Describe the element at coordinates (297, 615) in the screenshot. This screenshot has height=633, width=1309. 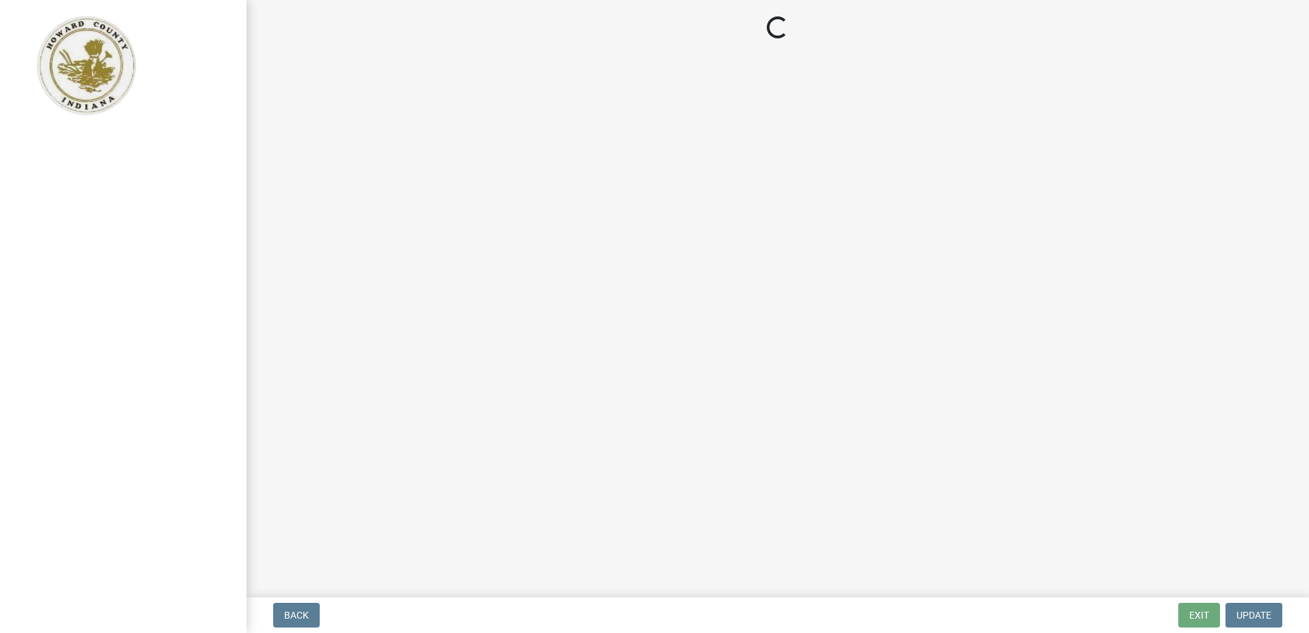
I see `button: Back` at that location.